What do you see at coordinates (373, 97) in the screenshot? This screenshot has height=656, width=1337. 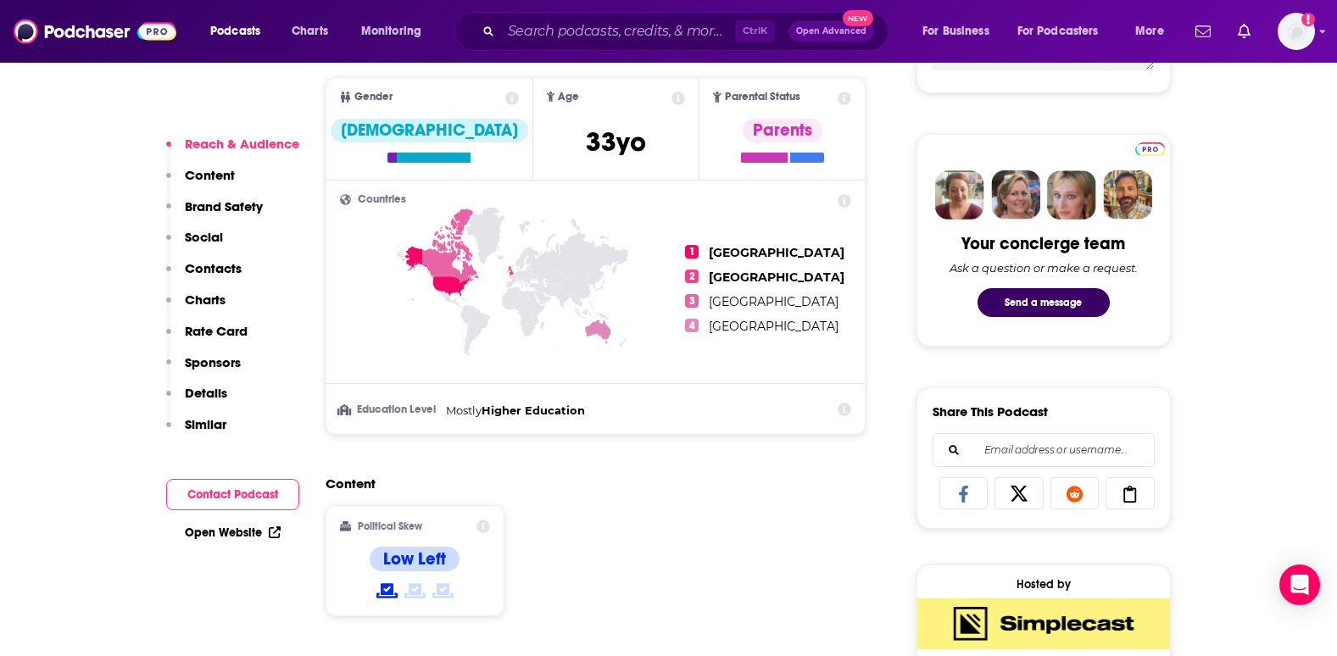 I see `span: Gender` at bounding box center [373, 97].